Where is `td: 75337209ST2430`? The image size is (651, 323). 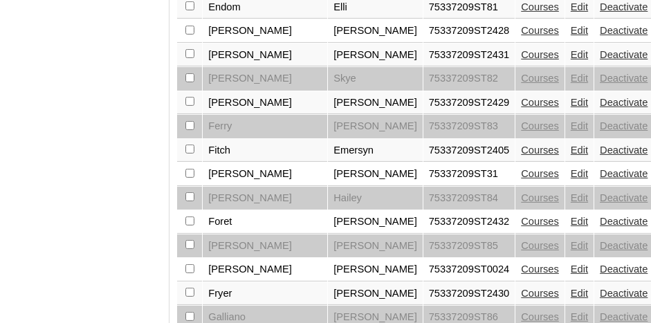
td: 75337209ST2430 is located at coordinates (469, 294).